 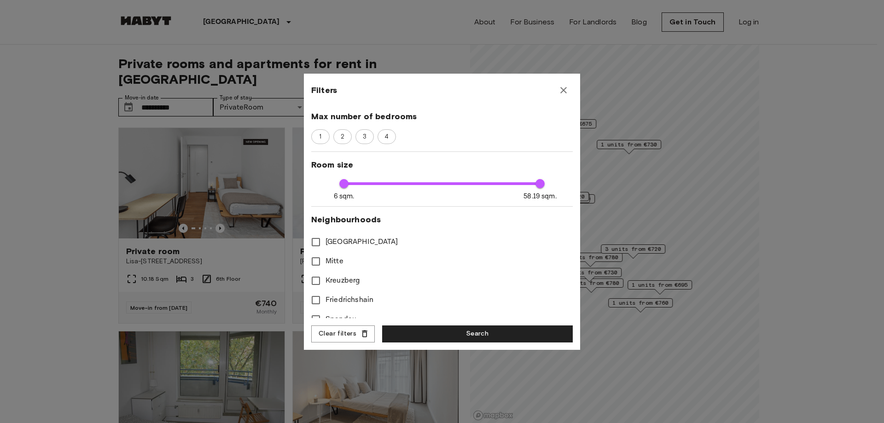 What do you see at coordinates (349, 300) in the screenshot?
I see `span: Friedrichshain` at bounding box center [349, 300].